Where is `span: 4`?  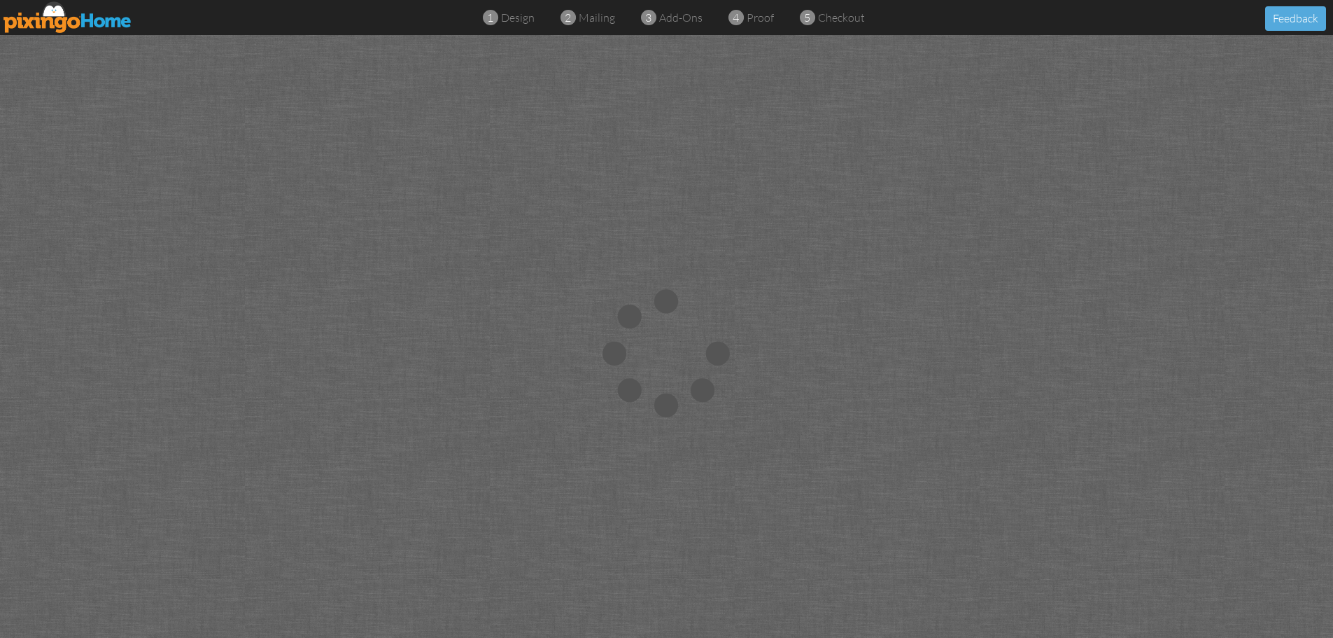
span: 4 is located at coordinates (736, 17).